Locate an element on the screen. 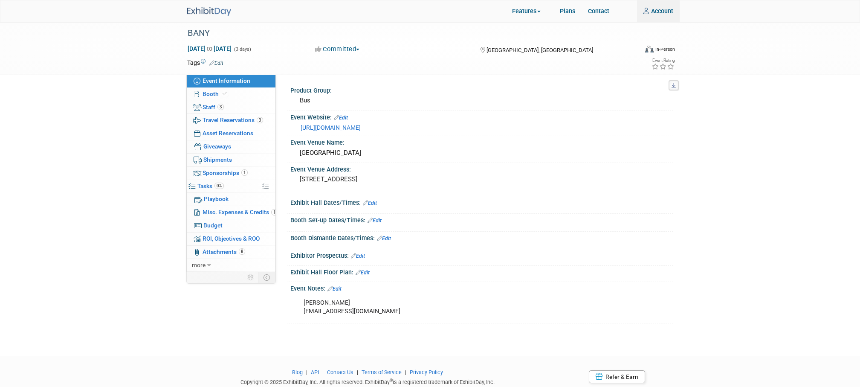  span: Asset Reservations is located at coordinates (228, 133).